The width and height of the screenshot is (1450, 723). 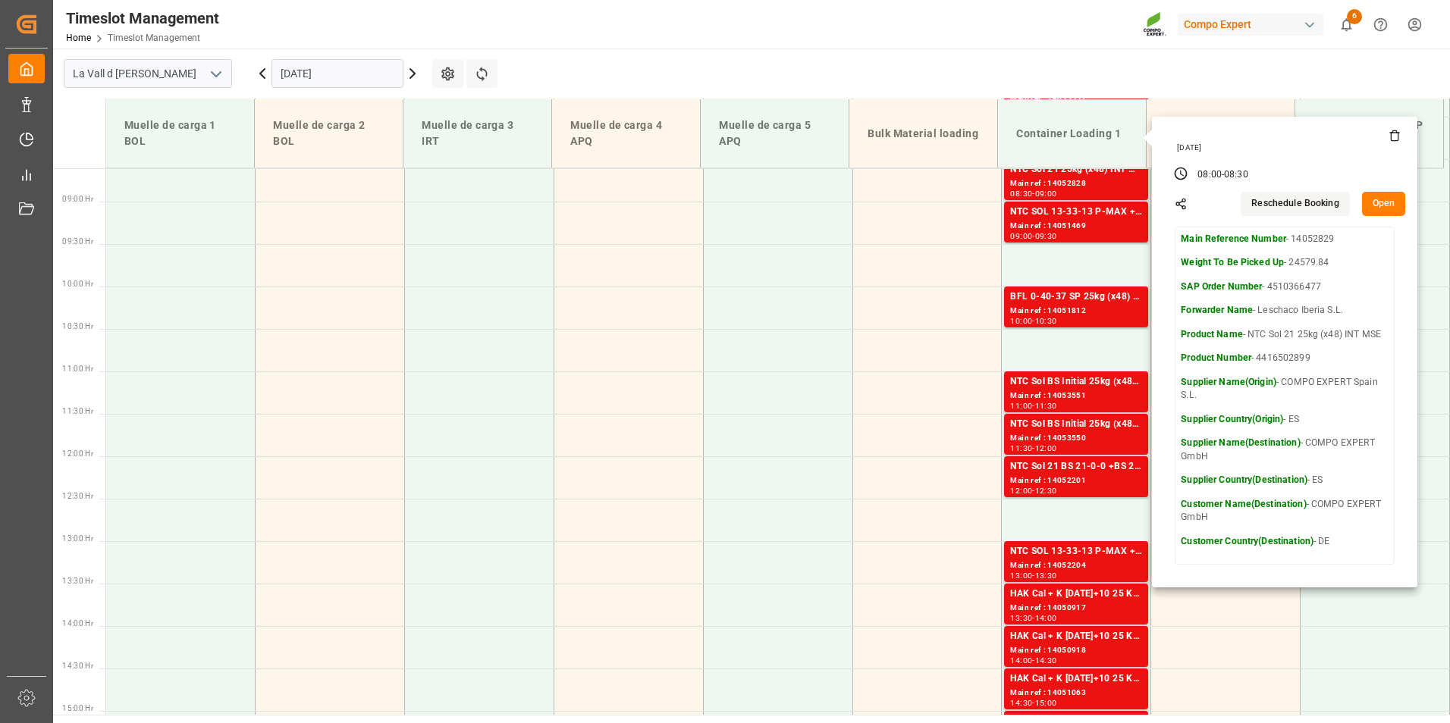 What do you see at coordinates (1076, 651) in the screenshot?
I see `div: Main ref : 14050918` at bounding box center [1076, 651].